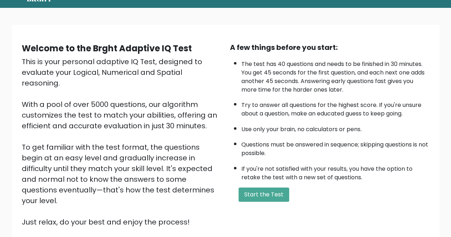 The height and width of the screenshot is (237, 451). What do you see at coordinates (330, 47) in the screenshot?
I see `div: A few things before you start:` at bounding box center [330, 47].